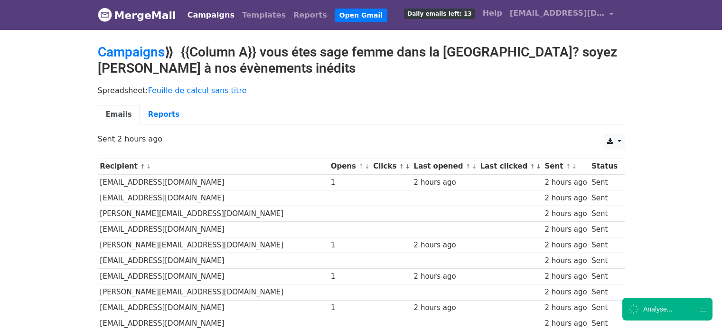 This screenshot has height=330, width=722. What do you see at coordinates (137, 15) in the screenshot?
I see `a: MergeMail` at bounding box center [137, 15].